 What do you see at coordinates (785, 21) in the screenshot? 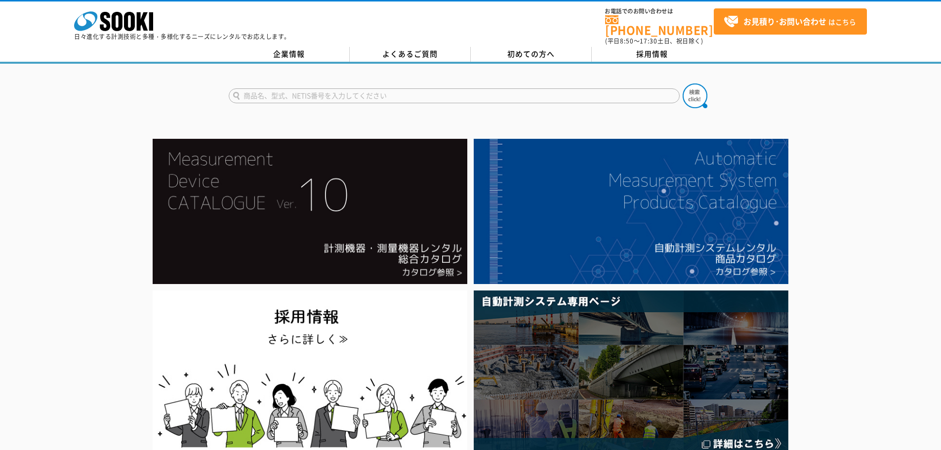
I see `strong: お見積り･お問い合わせ` at bounding box center [785, 21].